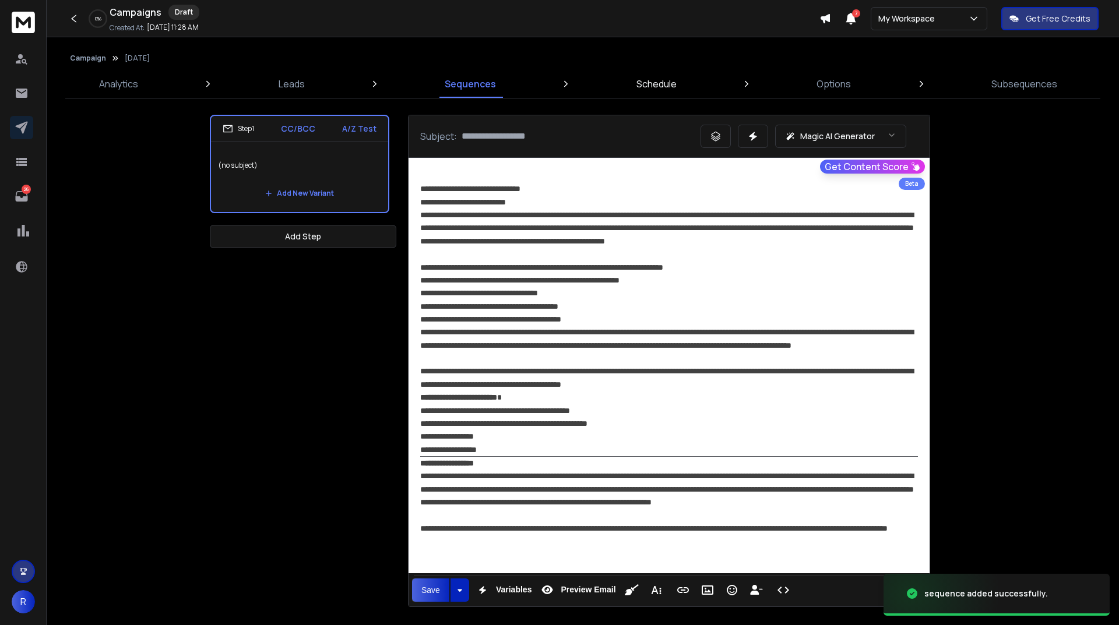 The height and width of the screenshot is (625, 1119). Describe the element at coordinates (833, 84) in the screenshot. I see `p: Options` at that location.